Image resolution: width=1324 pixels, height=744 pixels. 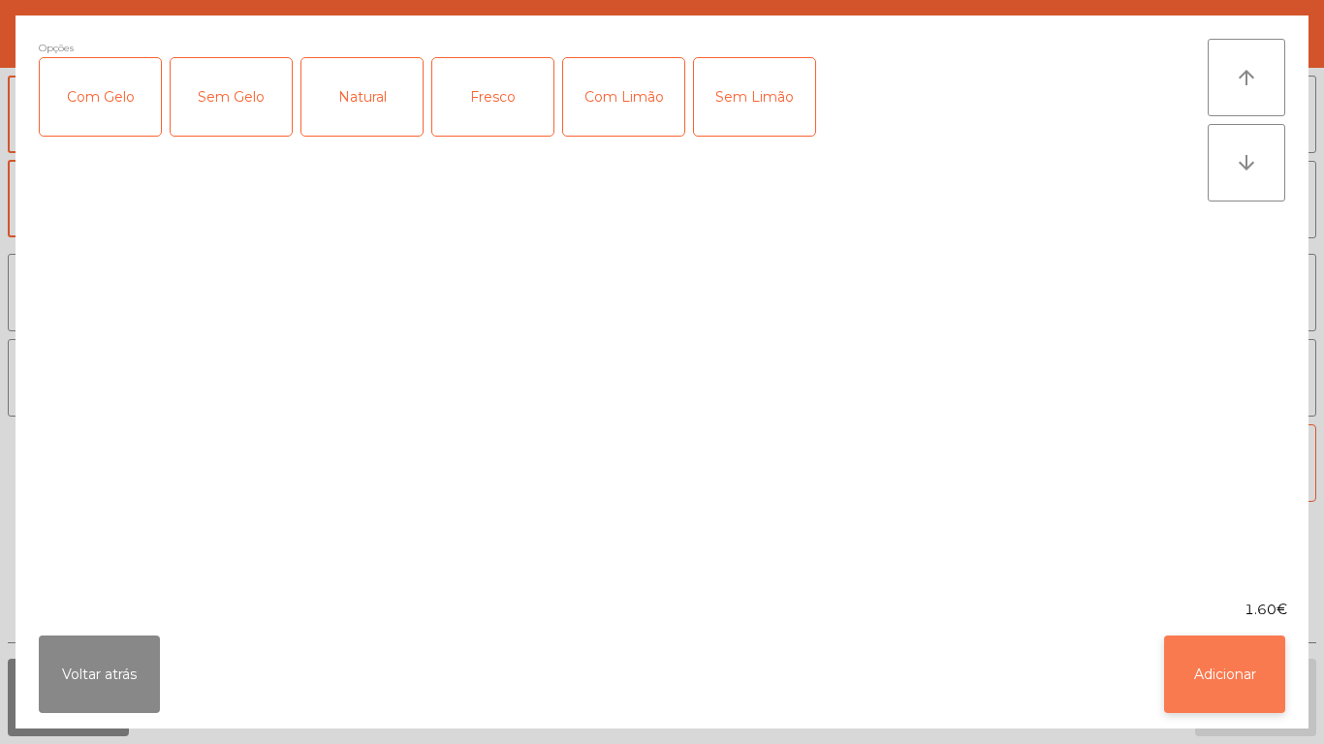 What do you see at coordinates (99, 674) in the screenshot?
I see `button: Voltar atrás` at bounding box center [99, 674].